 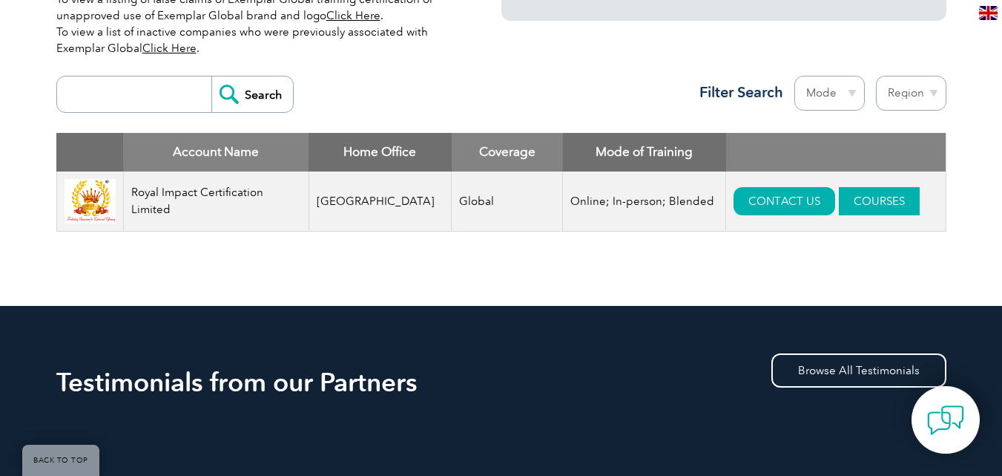 I want to click on th: Home Office: activate to sort column ascending, so click(x=380, y=152).